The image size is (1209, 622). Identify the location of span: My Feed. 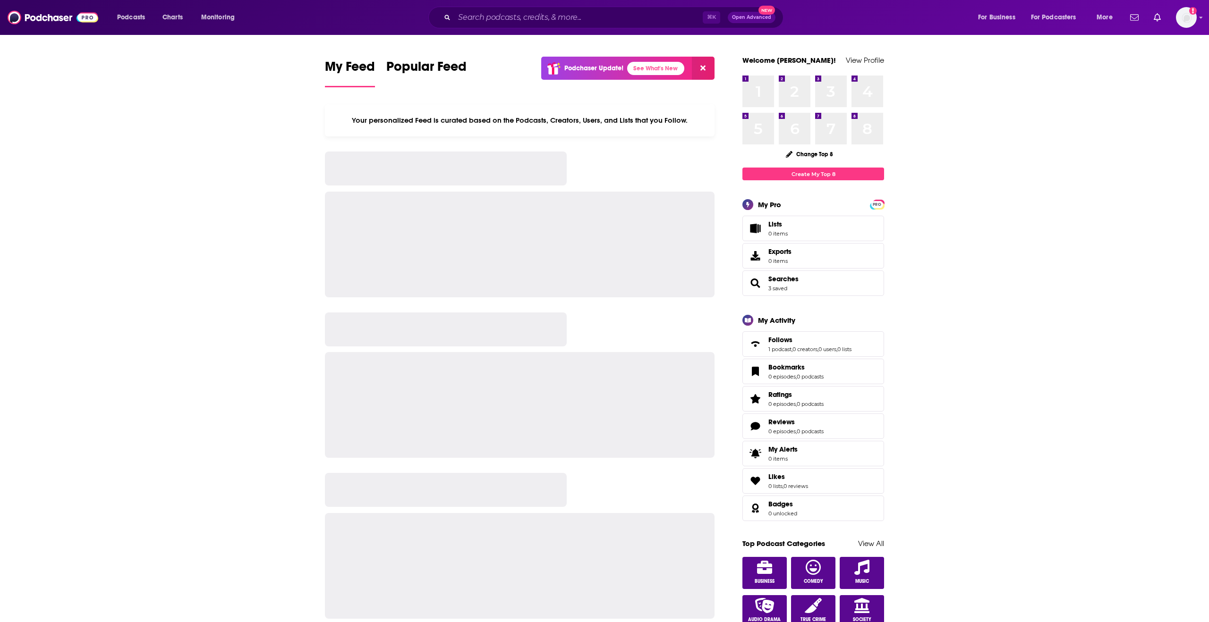
(350, 69).